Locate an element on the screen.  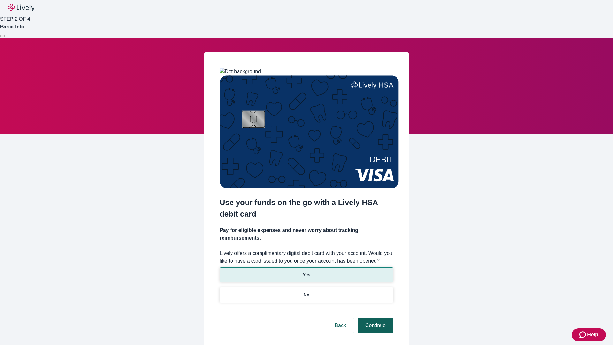
img: Lively is located at coordinates (21, 8).